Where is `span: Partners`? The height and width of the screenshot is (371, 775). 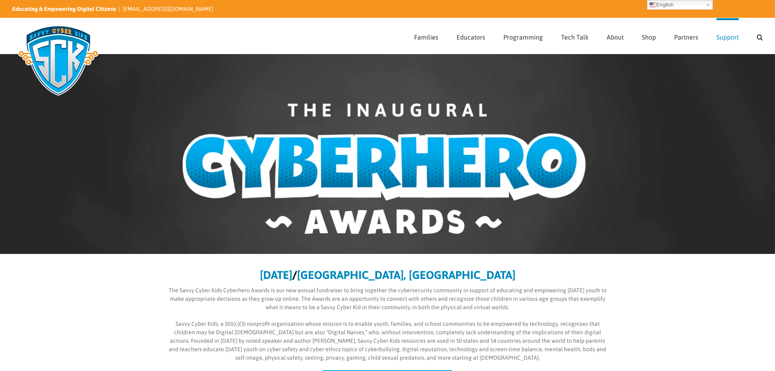
span: Partners is located at coordinates (686, 37).